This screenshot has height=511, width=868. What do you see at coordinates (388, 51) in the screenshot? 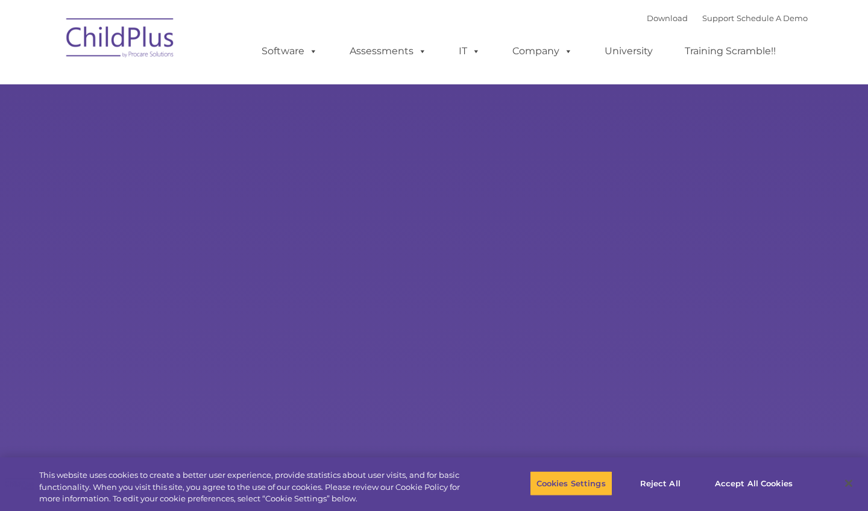
I see `a: Assessments` at bounding box center [388, 51].